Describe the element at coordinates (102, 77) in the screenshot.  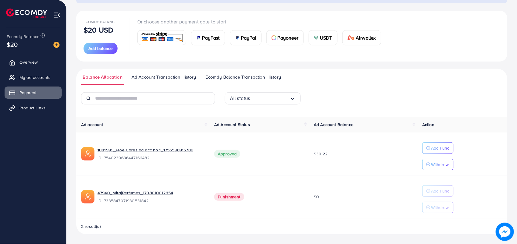
I see `span: Balance Allocation` at that location.